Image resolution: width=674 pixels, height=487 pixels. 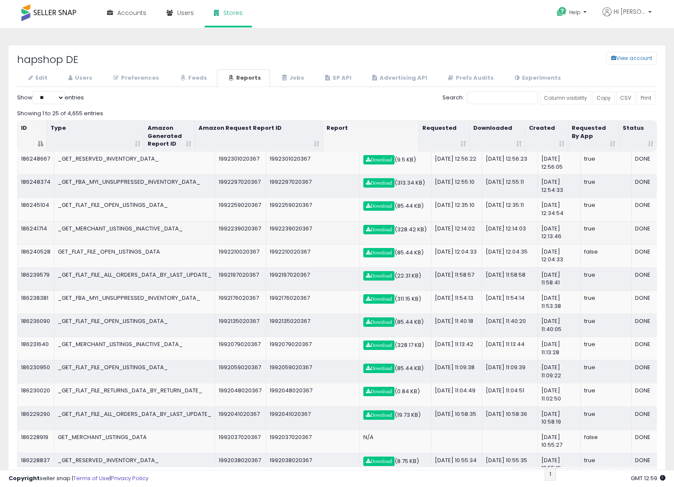 What do you see at coordinates (646, 98) in the screenshot?
I see `a: Print` at bounding box center [646, 98].